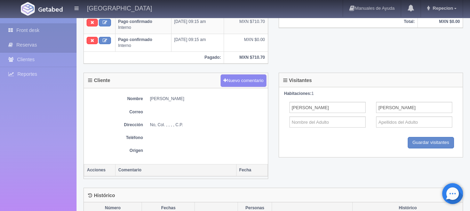 Image resolution: width=470 pixels, height=211 pixels. What do you see at coordinates (207, 125) in the screenshot?
I see `dd: No, Col. , , , , C.P.` at bounding box center [207, 125].